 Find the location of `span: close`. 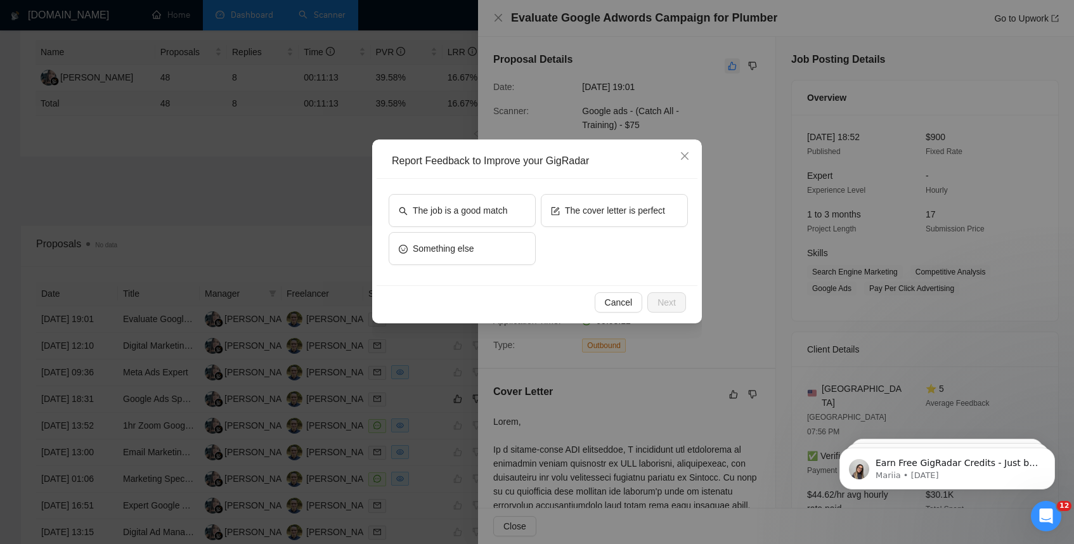

span: close is located at coordinates (685, 156).